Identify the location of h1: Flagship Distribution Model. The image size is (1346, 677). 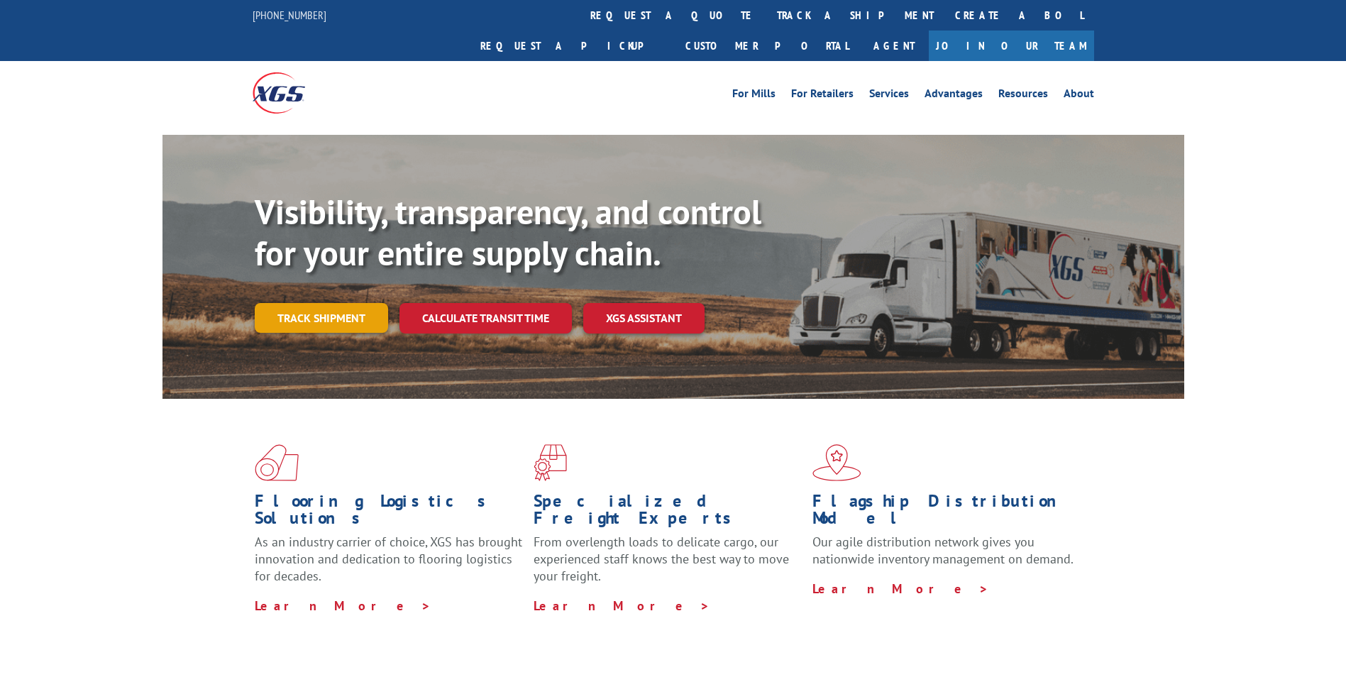
(947, 513).